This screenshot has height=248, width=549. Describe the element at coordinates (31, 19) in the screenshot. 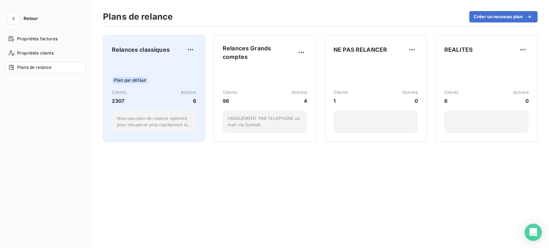

I see `span: Retour` at that location.